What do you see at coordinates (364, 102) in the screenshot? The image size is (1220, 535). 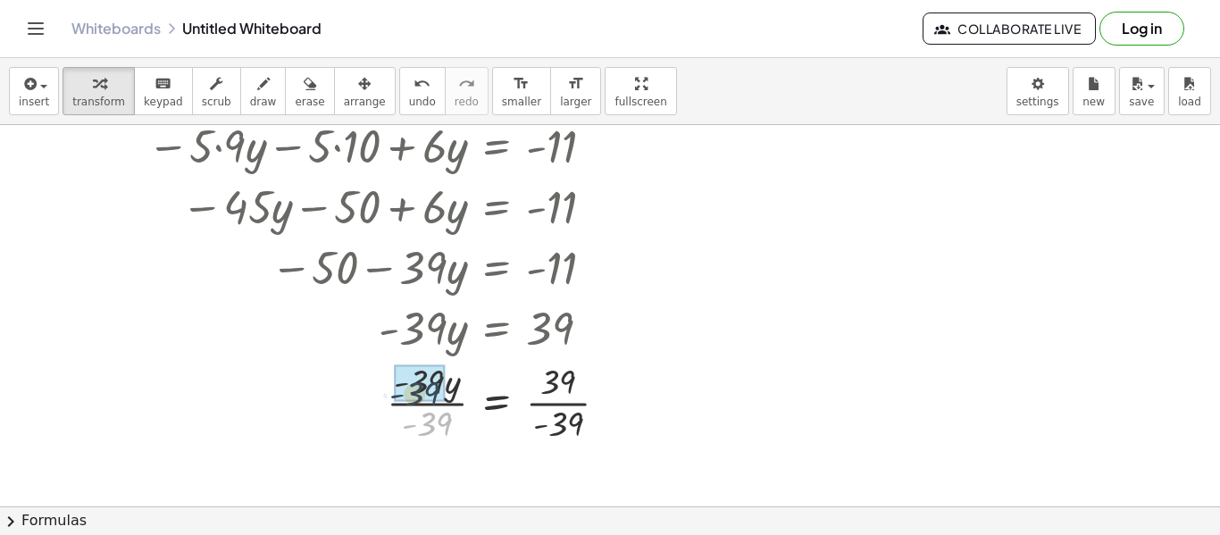 I see `span: arrange` at bounding box center [364, 102].